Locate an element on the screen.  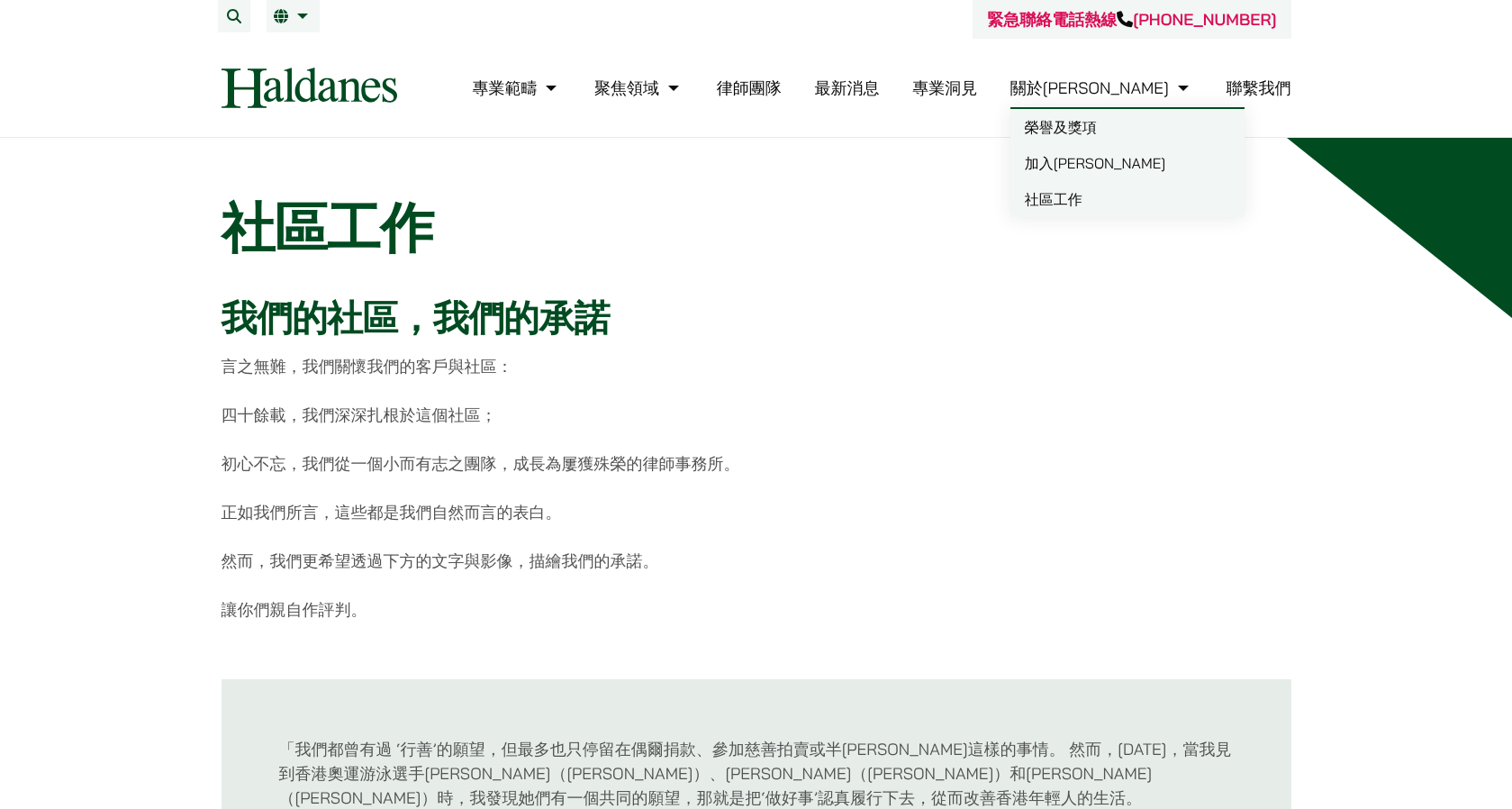
a: 社區工作 is located at coordinates (1128, 199).